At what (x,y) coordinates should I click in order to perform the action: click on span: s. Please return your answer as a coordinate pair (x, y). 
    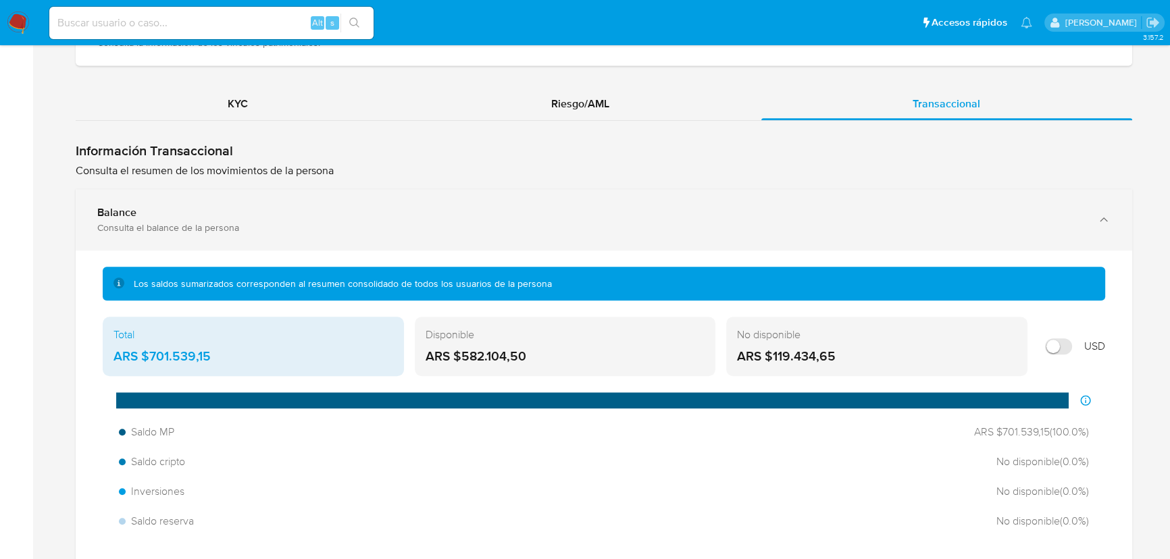
    Looking at the image, I should click on (332, 22).